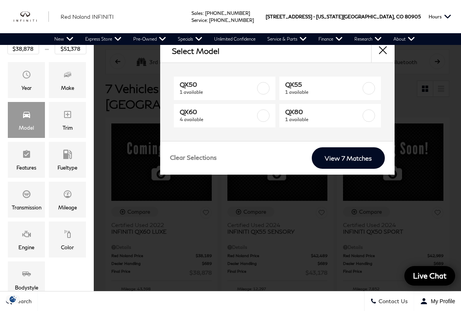  I want to click on div: FueltypeFueltype, so click(67, 160).